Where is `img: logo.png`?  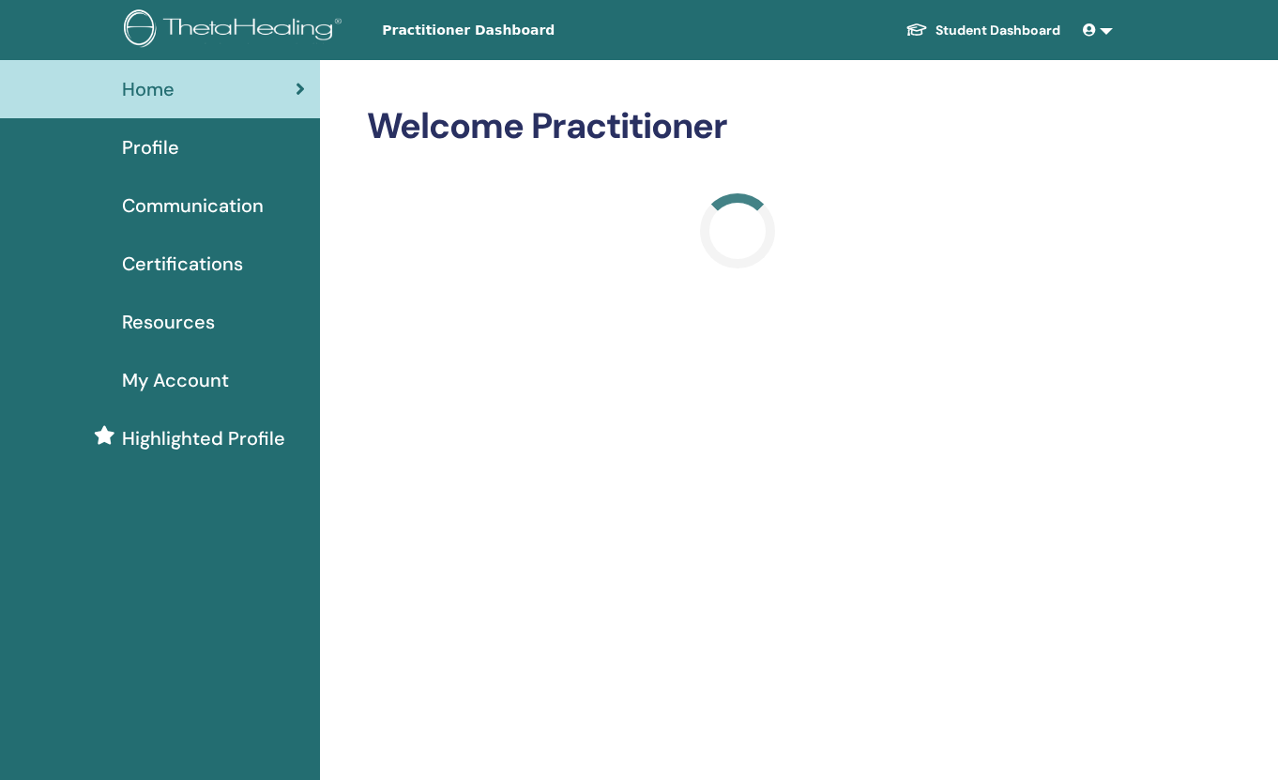
img: logo.png is located at coordinates (236, 30).